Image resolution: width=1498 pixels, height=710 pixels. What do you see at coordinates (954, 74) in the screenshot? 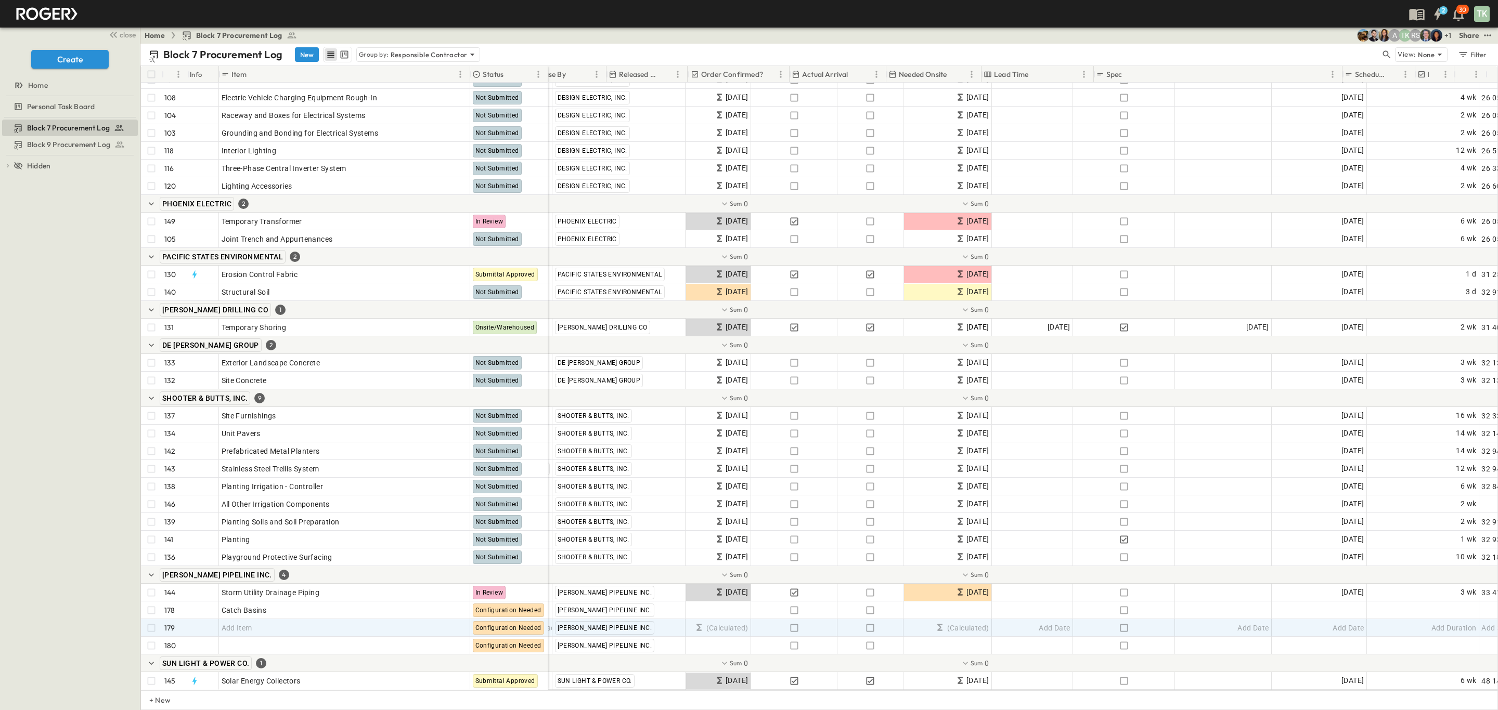
I see `button: Sort` at bounding box center [954, 74].